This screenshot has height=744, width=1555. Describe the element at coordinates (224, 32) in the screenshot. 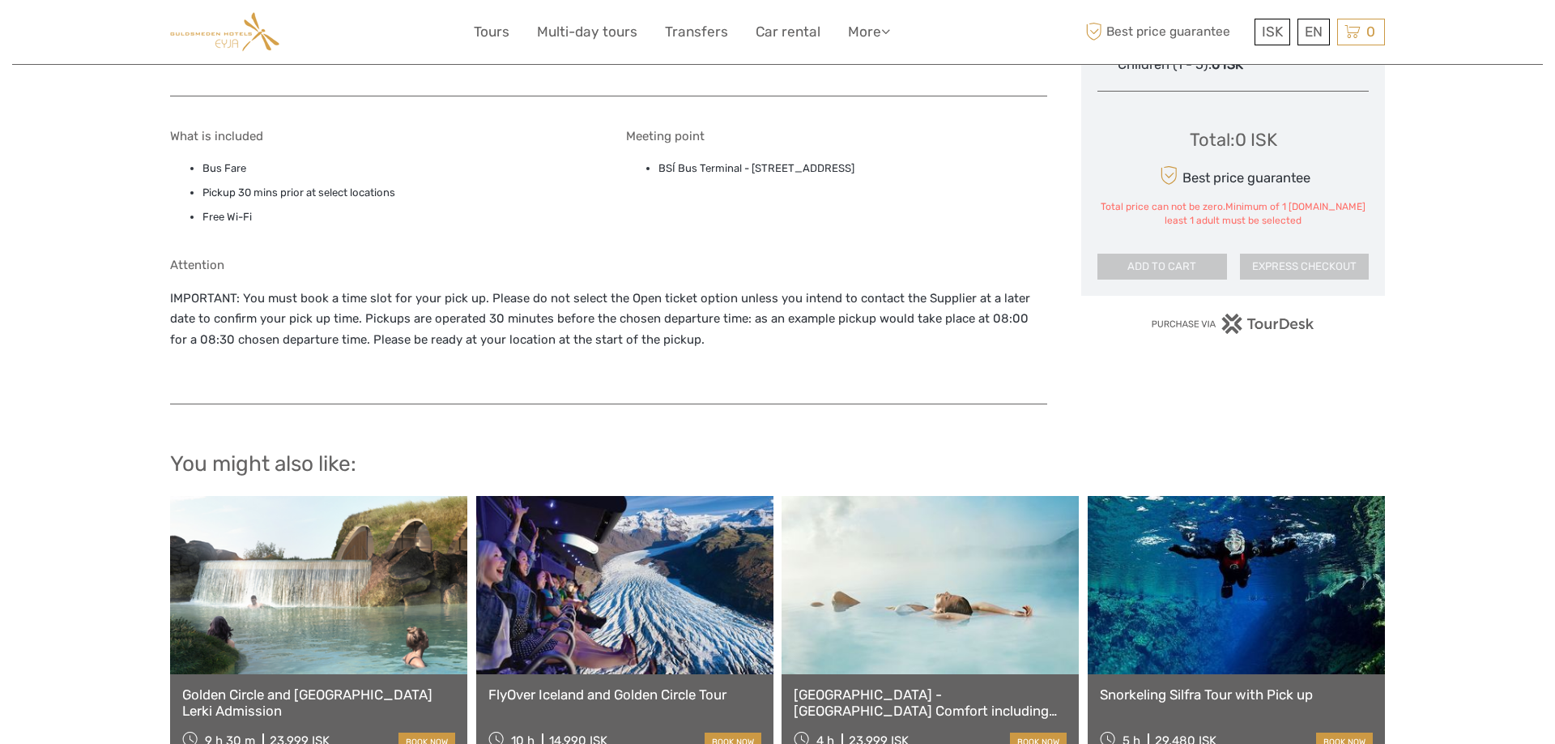

I see `img: Guldsmeden Eyja` at that location.